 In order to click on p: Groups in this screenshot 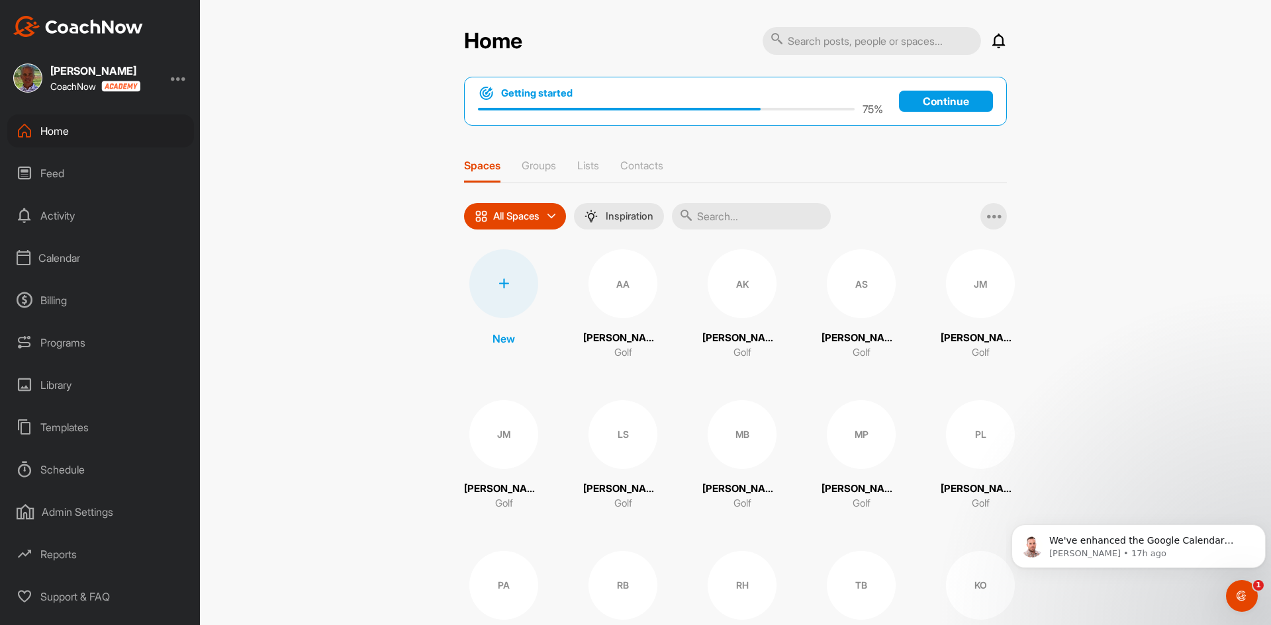, I will do `click(539, 165)`.